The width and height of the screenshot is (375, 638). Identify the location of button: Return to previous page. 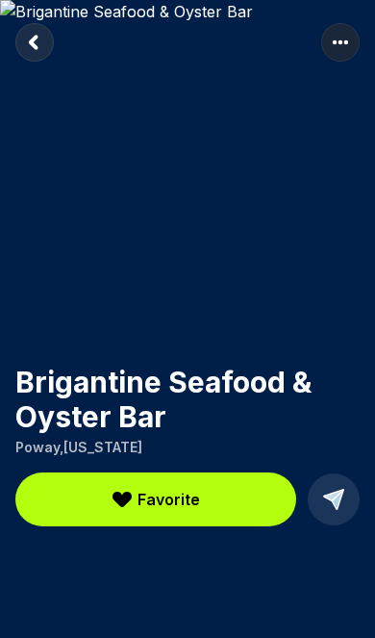
(35, 42).